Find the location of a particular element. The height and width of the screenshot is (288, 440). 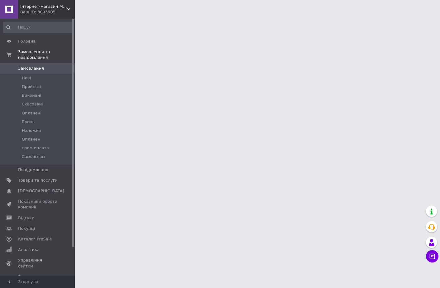

span: Прийняті is located at coordinates (31, 87).